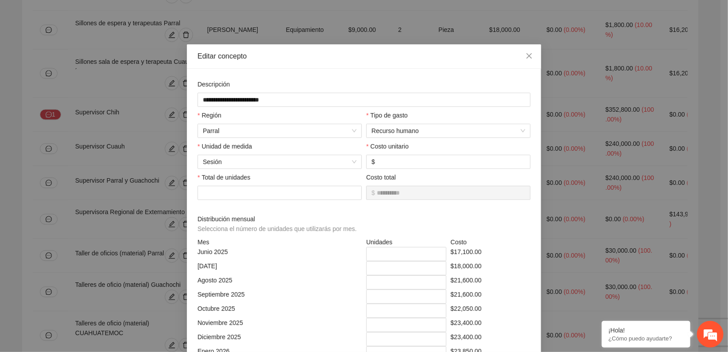  I want to click on span: Sesión, so click(279, 162).